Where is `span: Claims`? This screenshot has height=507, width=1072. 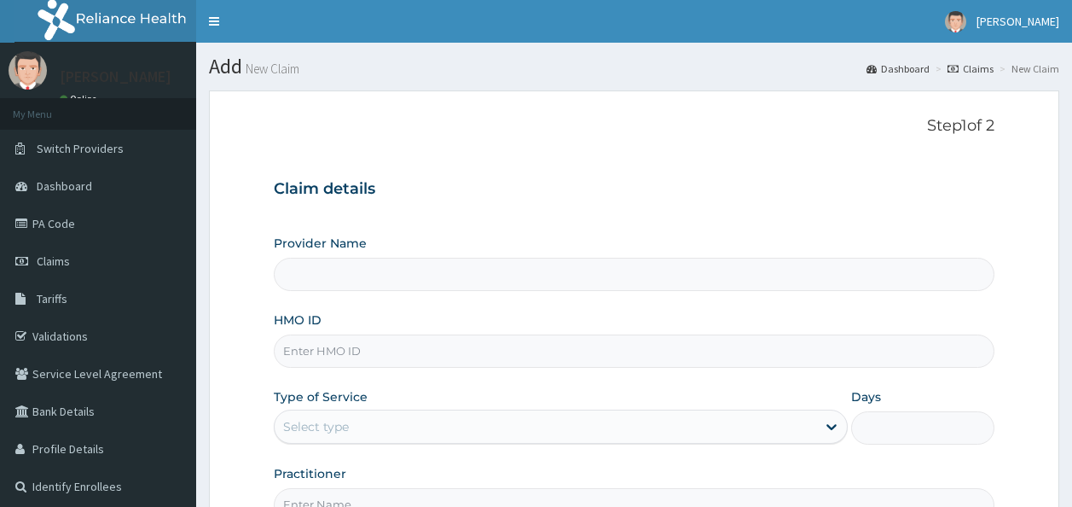 span: Claims is located at coordinates (53, 261).